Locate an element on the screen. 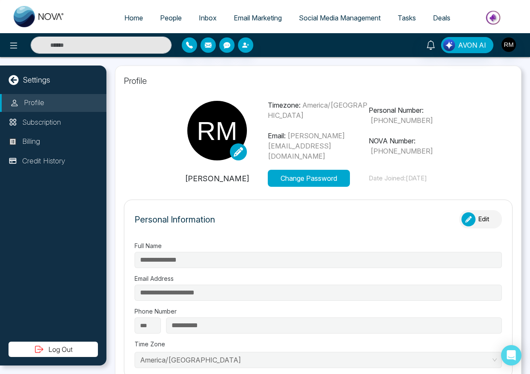 Image resolution: width=530 pixels, height=374 pixels. p: Personal Number: is located at coordinates (419, 115).